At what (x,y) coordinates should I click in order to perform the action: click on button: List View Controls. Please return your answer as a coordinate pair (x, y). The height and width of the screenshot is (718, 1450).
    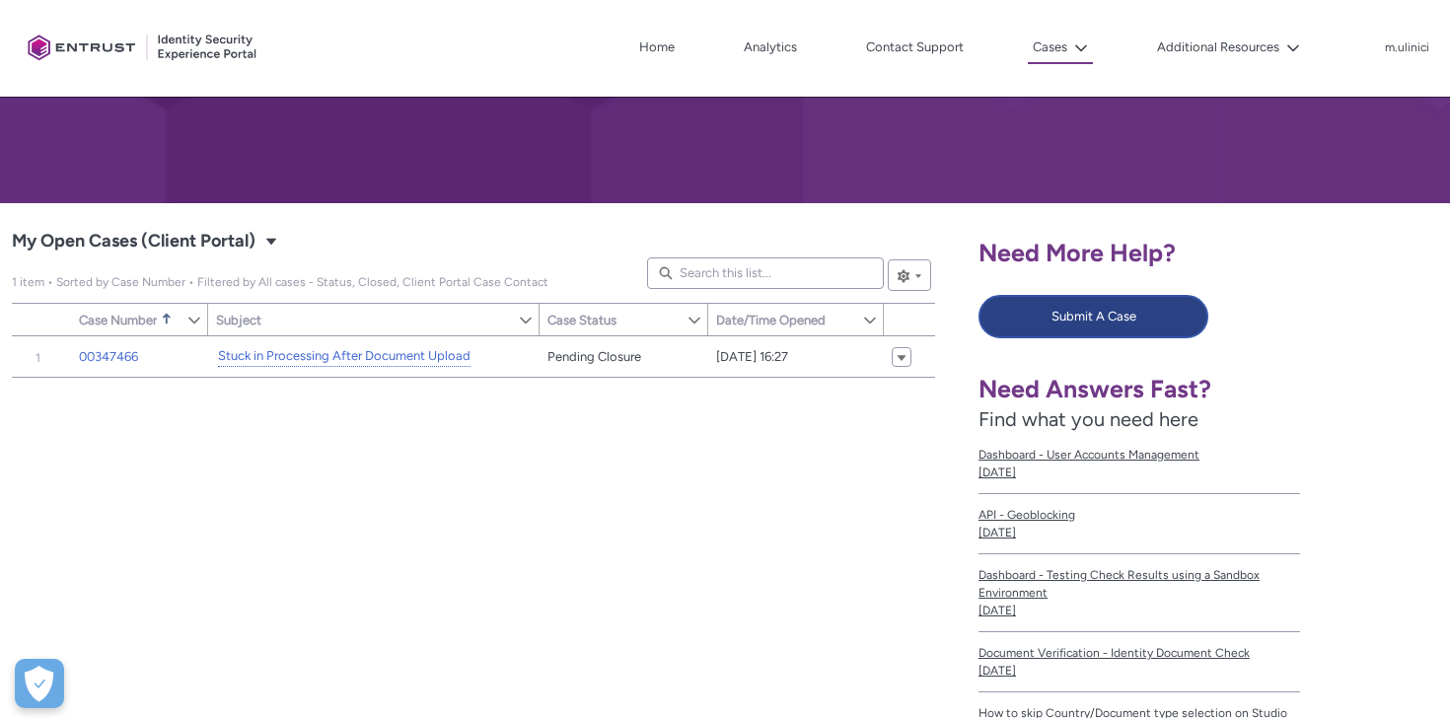
    Looking at the image, I should click on (910, 275).